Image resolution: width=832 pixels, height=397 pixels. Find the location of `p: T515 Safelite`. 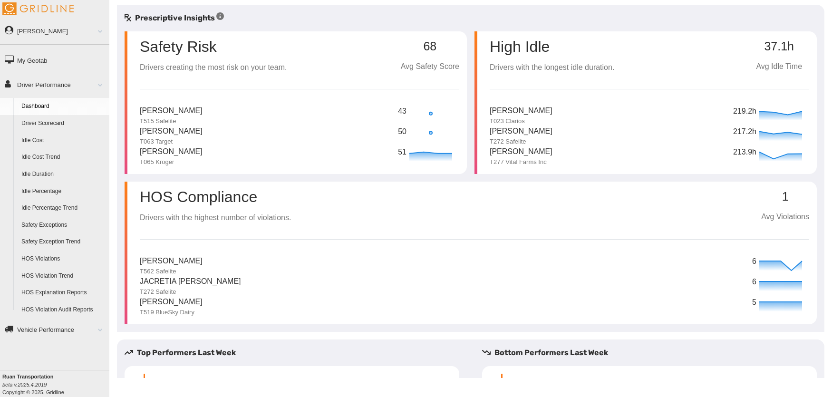

p: T515 Safelite is located at coordinates (171, 121).